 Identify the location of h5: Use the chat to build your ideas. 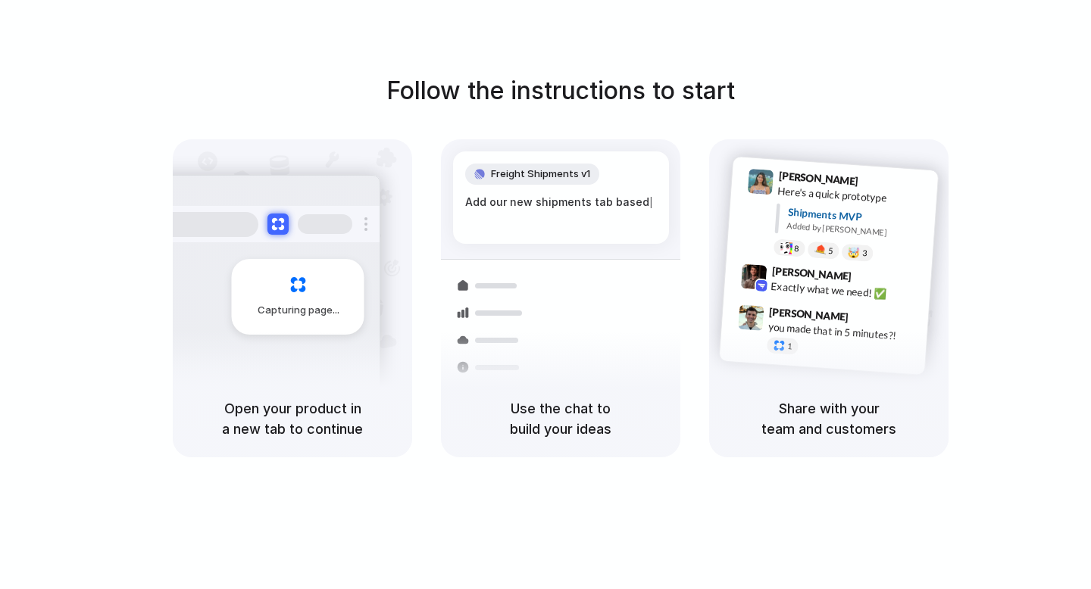
(561, 419).